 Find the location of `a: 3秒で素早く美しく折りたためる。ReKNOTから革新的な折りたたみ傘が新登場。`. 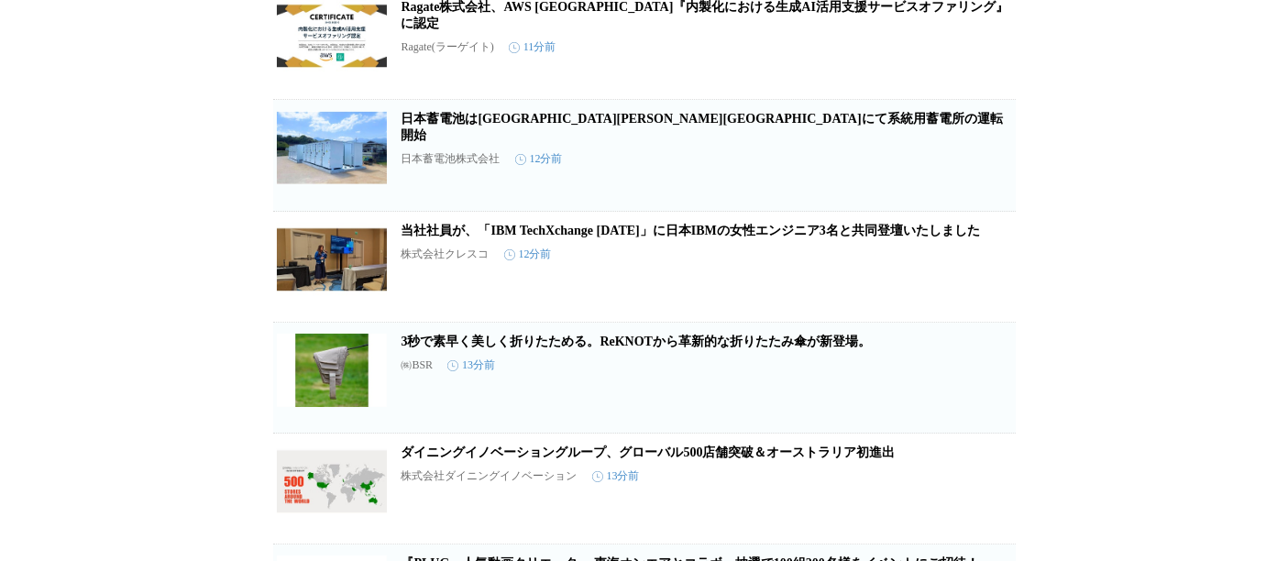

a: 3秒で素早く美しく折りたためる。ReKNOTから革新的な折りたたみ傘が新登場。 is located at coordinates (636, 341).